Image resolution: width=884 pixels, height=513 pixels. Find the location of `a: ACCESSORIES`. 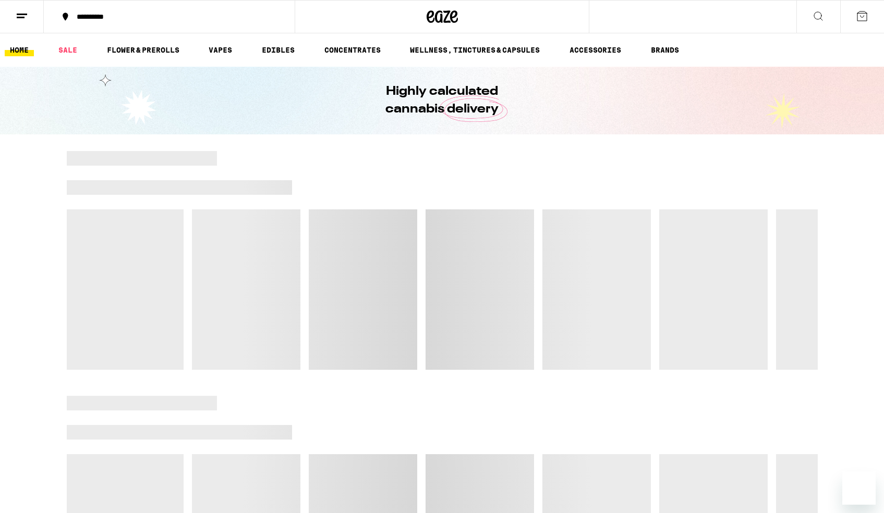

a: ACCESSORIES is located at coordinates (595, 50).